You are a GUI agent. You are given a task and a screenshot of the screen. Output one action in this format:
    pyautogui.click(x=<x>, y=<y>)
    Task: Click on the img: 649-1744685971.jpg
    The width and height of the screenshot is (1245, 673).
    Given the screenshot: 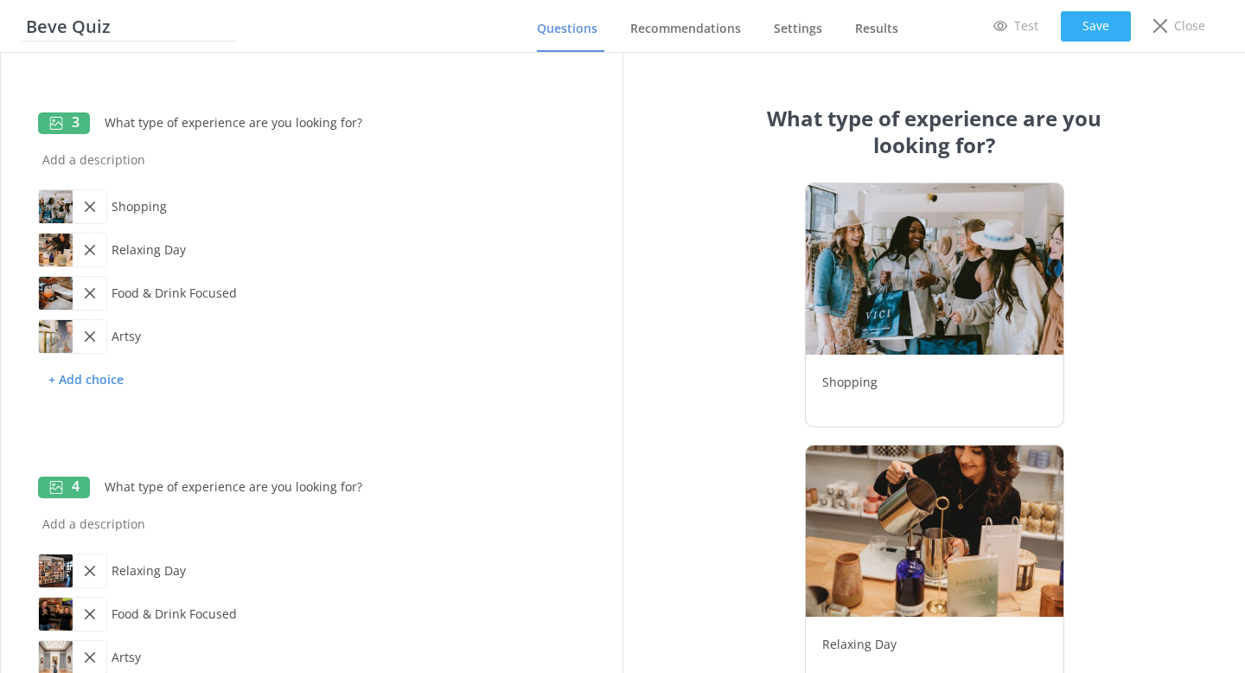 What is the action you would take?
    pyautogui.click(x=935, y=531)
    